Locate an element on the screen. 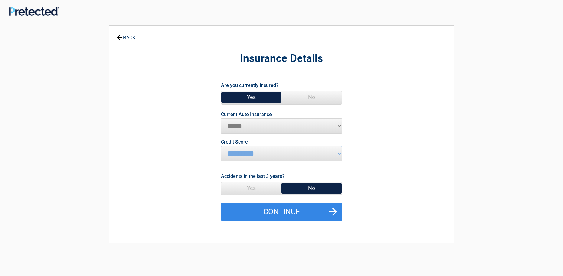 The image size is (563, 276). h2: Insurance Details is located at coordinates (281, 58).